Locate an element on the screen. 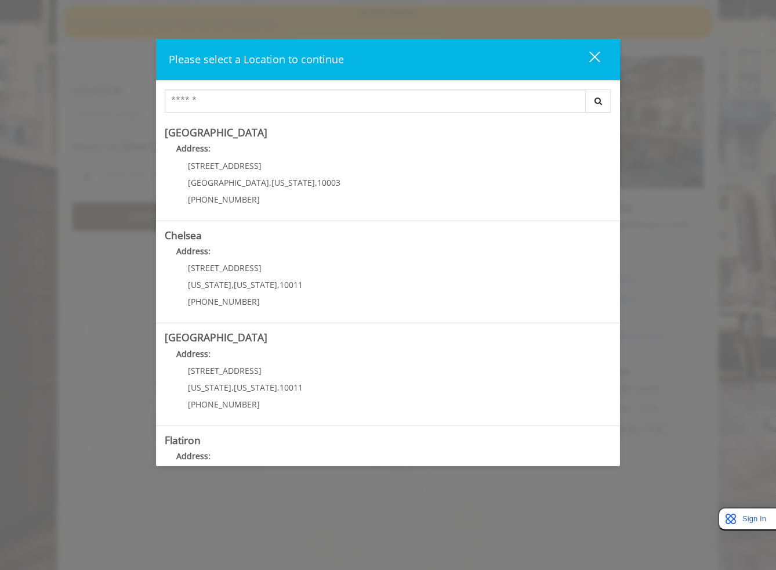 Image resolution: width=776 pixels, height=570 pixels. b: Chelsea is located at coordinates (183, 235).